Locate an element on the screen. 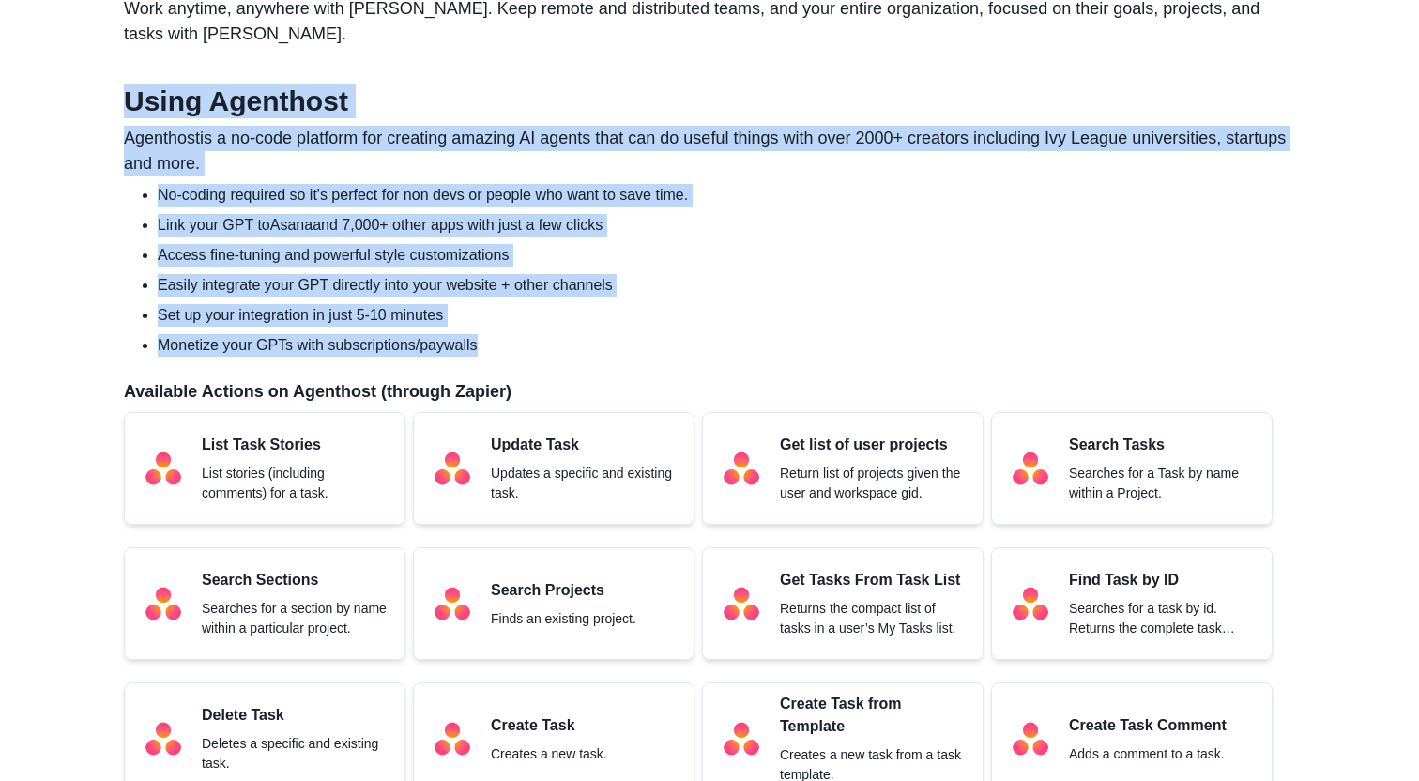 This screenshot has width=1419, height=781. p: Adds a comment to a task. is located at coordinates (1148, 754).